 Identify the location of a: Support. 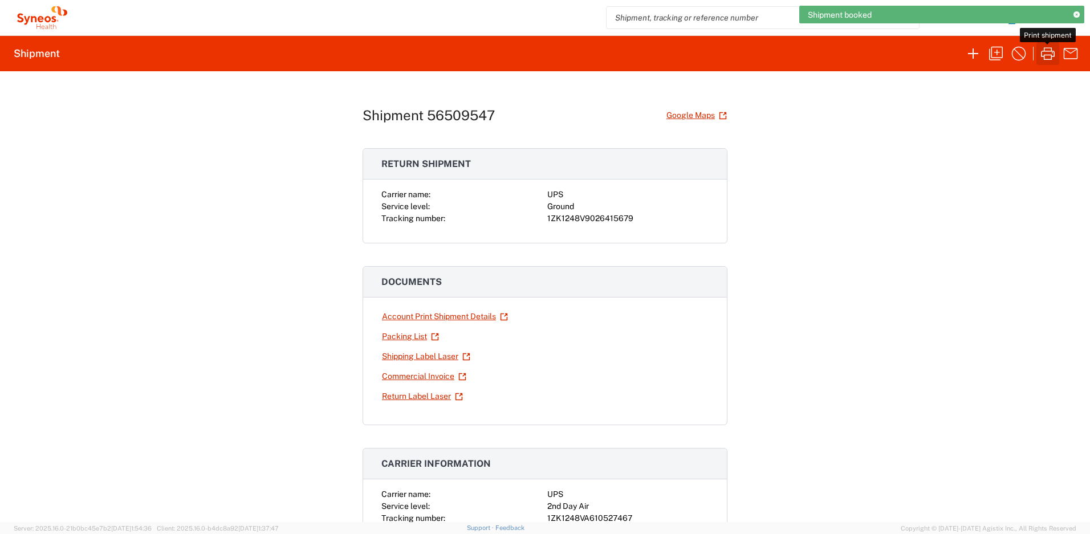
(481, 528).